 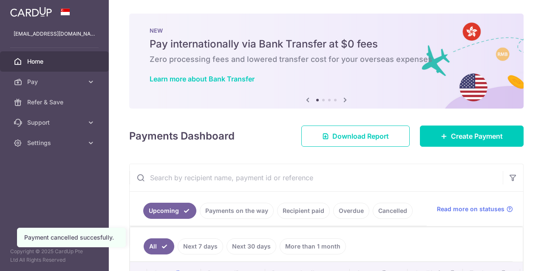 What do you see at coordinates (472, 136) in the screenshot?
I see `a: Create Payment` at bounding box center [472, 136].